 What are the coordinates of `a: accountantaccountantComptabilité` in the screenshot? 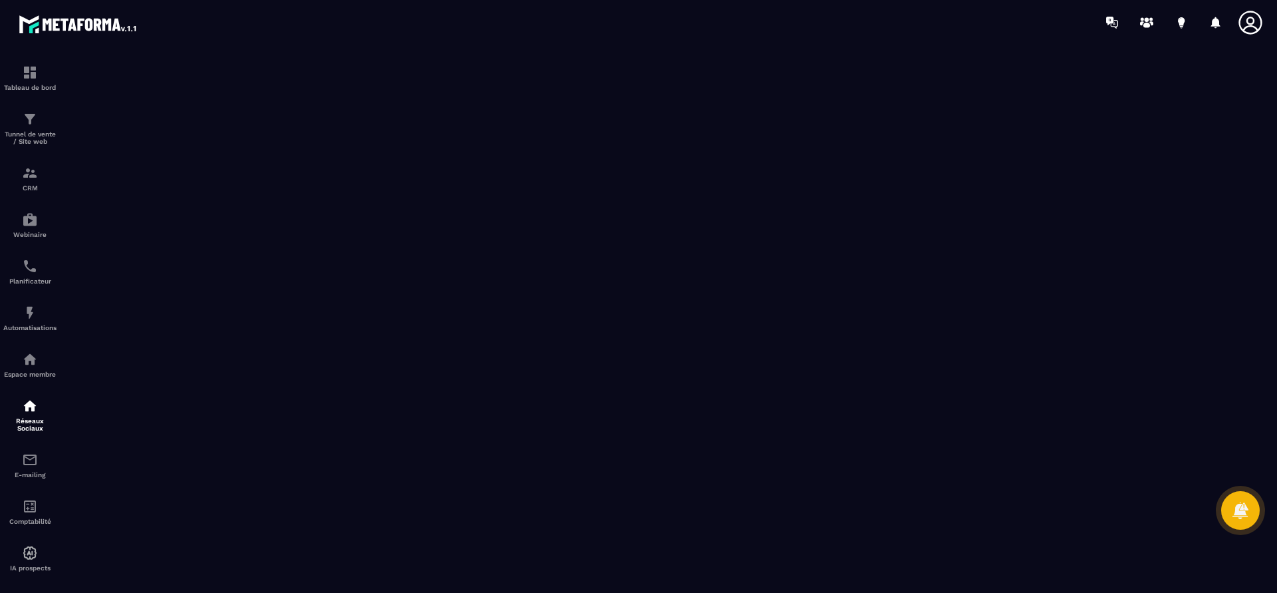 It's located at (30, 512).